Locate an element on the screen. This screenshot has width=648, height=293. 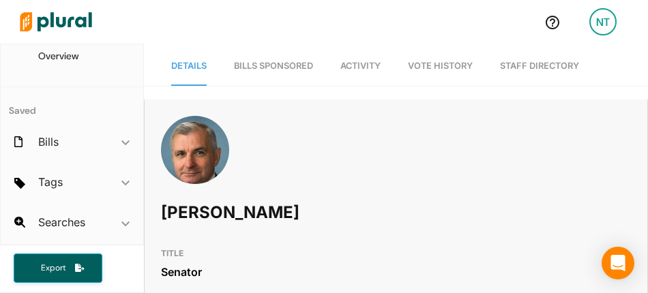
a: Activity is located at coordinates (360, 66).